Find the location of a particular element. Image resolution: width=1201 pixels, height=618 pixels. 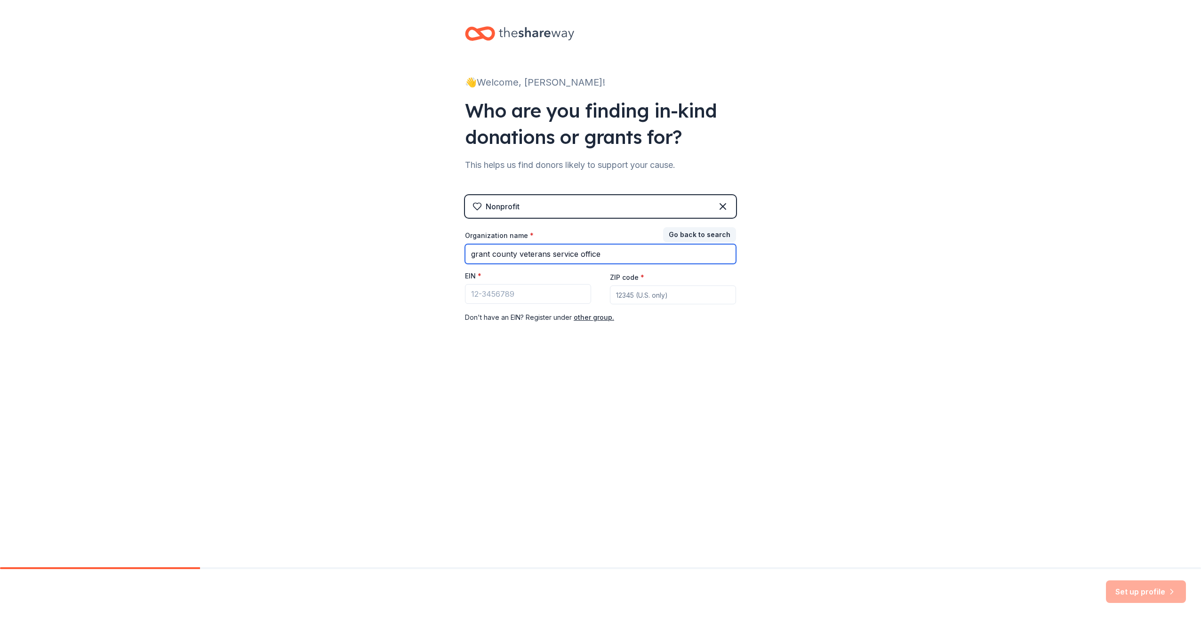

input: 12345 (U.S. only) is located at coordinates (673, 295).